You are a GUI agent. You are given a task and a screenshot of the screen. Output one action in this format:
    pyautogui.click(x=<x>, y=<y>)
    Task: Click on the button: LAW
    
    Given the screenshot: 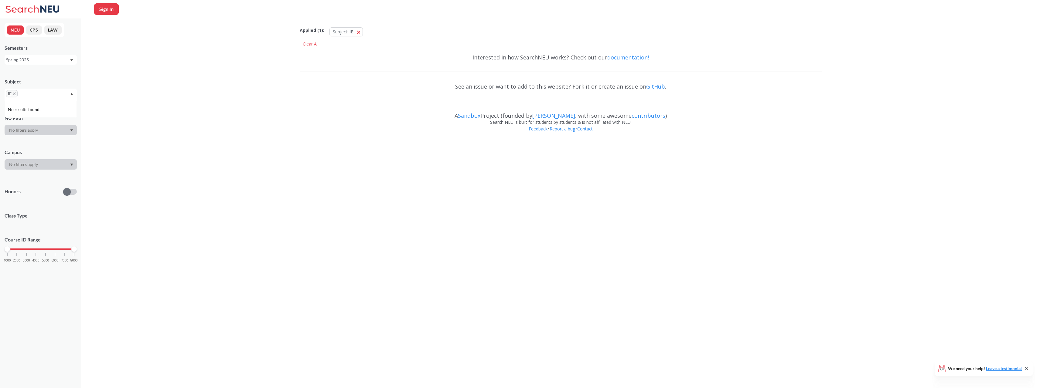 What is the action you would take?
    pyautogui.click(x=53, y=30)
    